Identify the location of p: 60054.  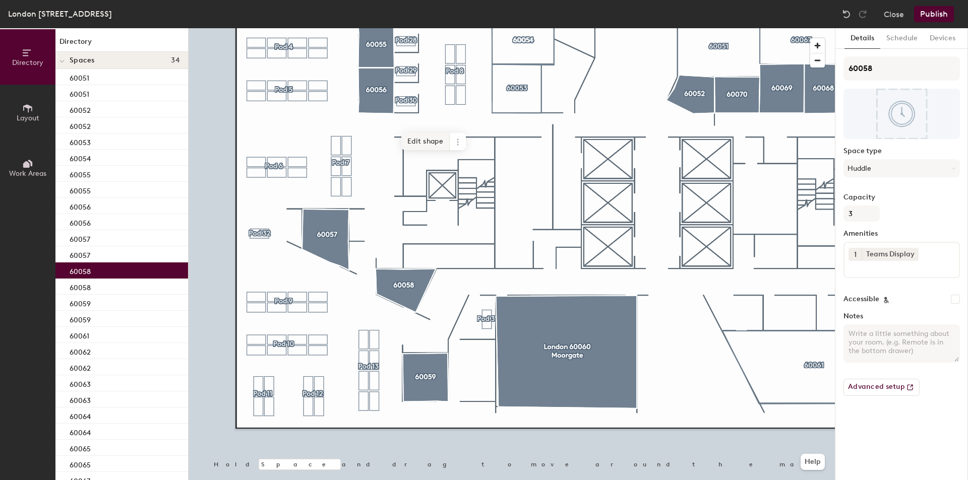
(80, 157).